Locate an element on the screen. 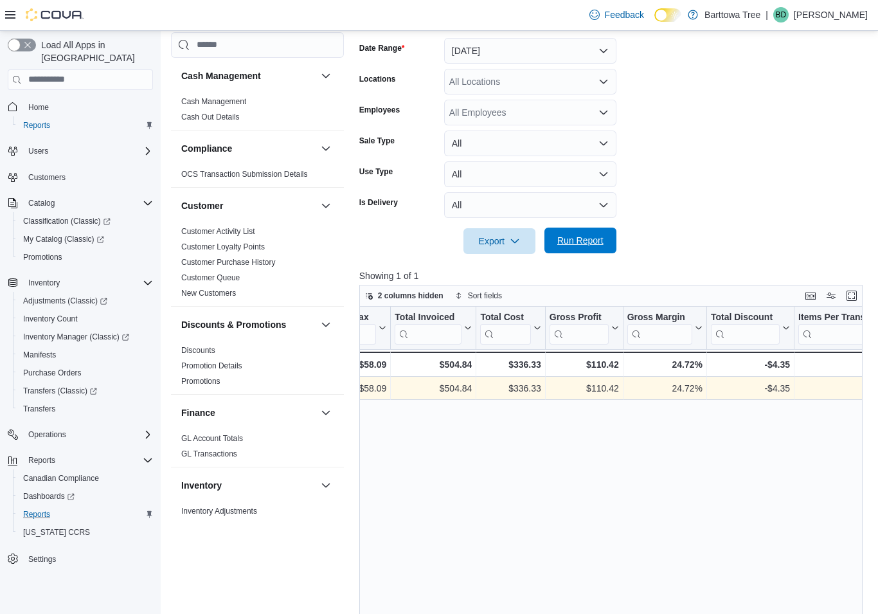 The width and height of the screenshot is (878, 614). input: Dark Mode is located at coordinates (667, 15).